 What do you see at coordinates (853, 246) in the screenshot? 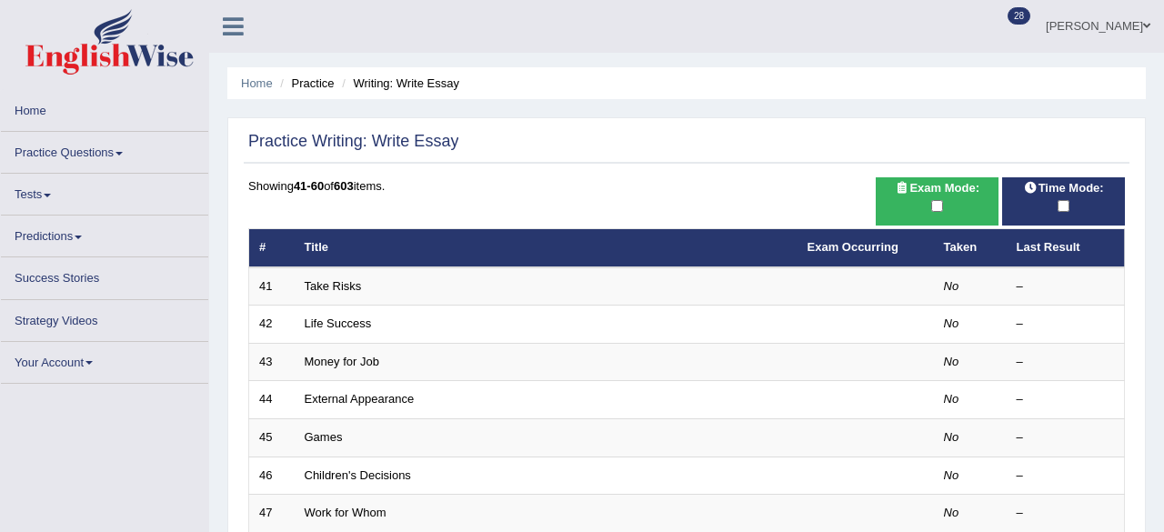
I see `a: Exam Occurring` at bounding box center [853, 246].